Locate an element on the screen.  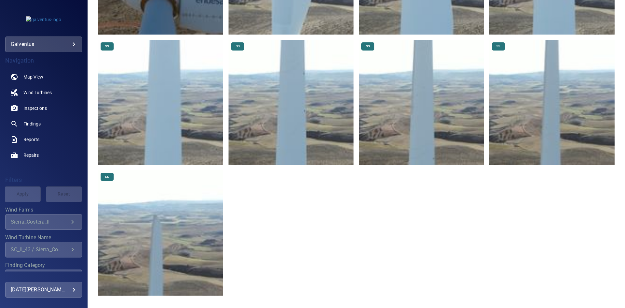
div: galventus is located at coordinates (44, 44).